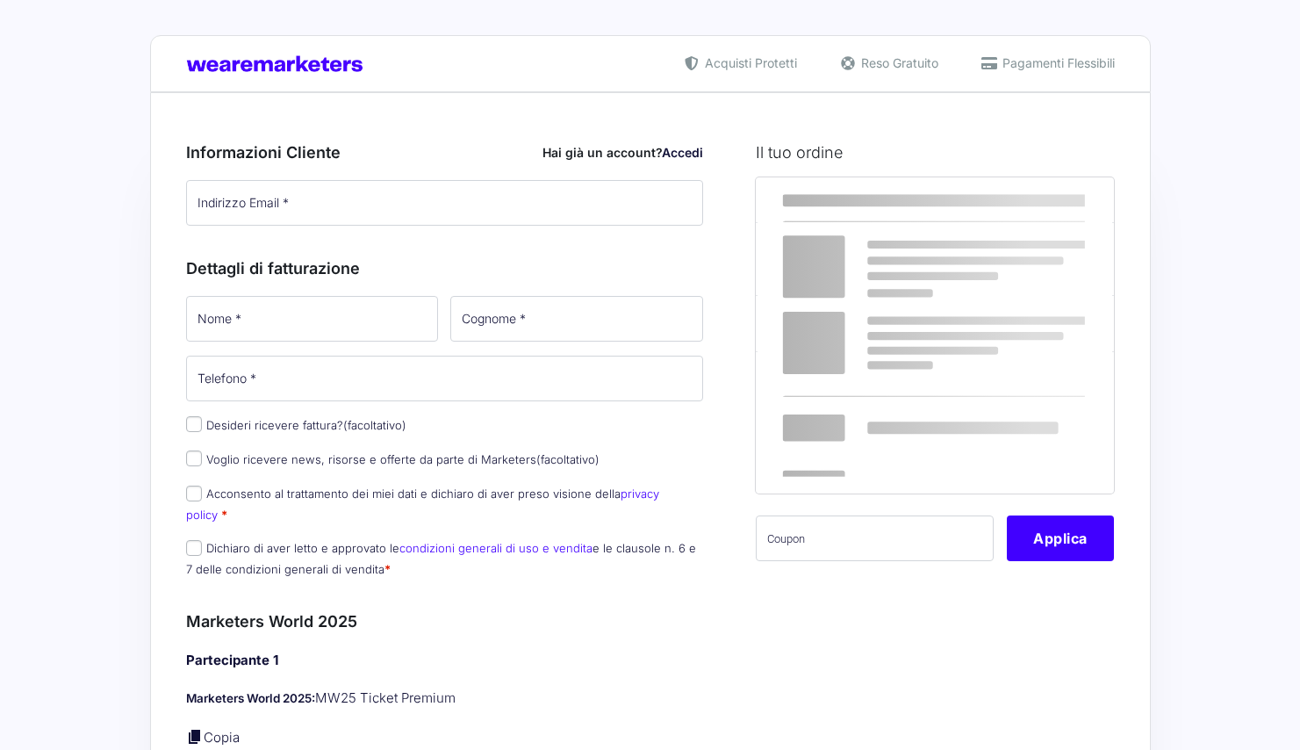  What do you see at coordinates (445, 152) in the screenshot?
I see `h3: Informazioni Cliente` at bounding box center [445, 152].